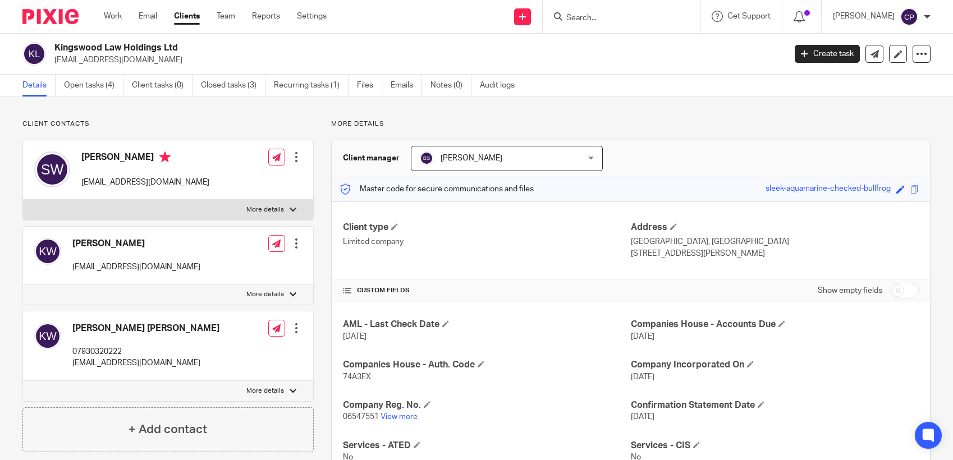 This screenshot has height=460, width=953. Describe the element at coordinates (487, 405) in the screenshot. I see `h4: Company Reg. No.` at that location.